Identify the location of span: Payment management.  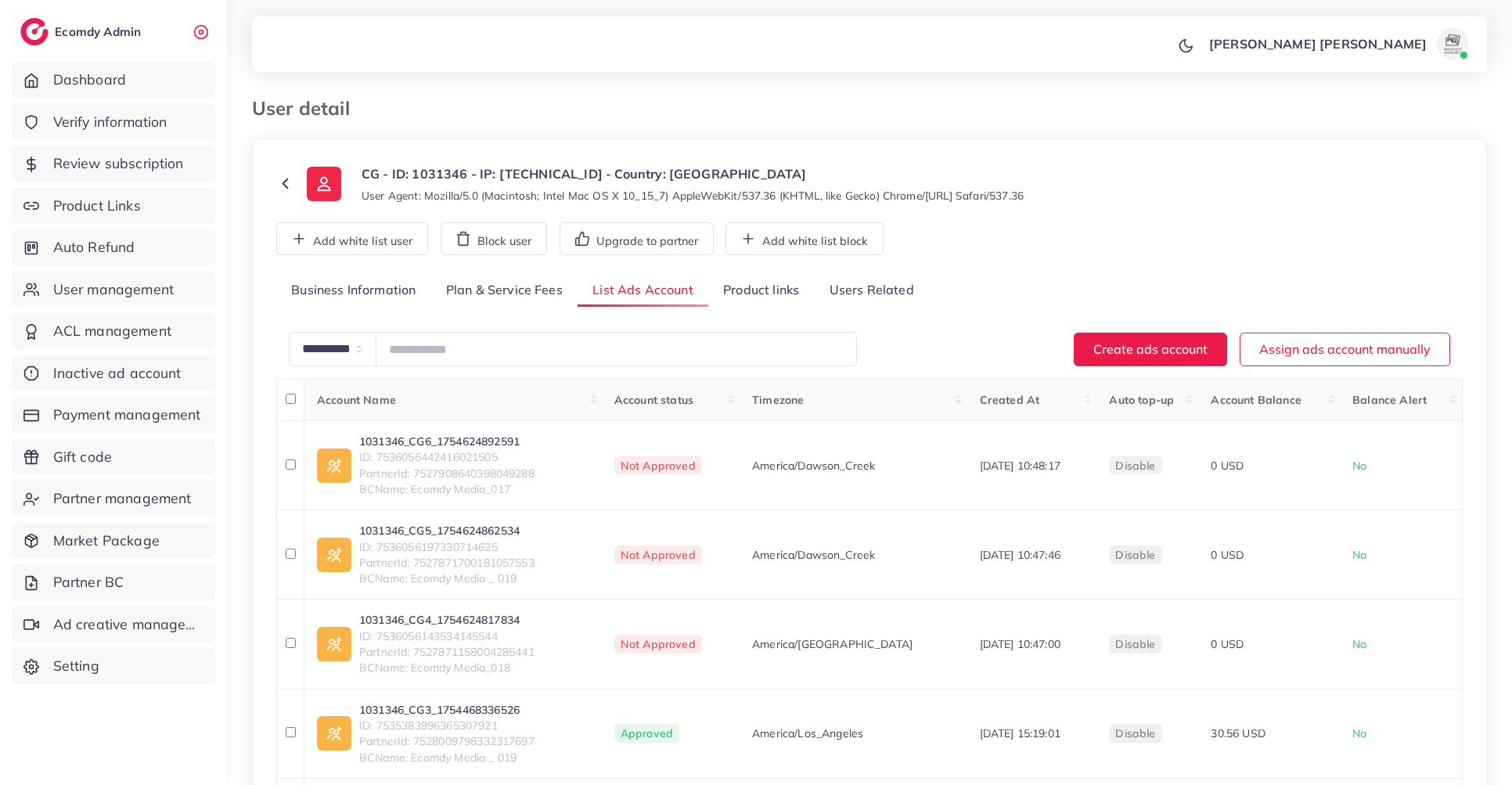
(127, 415).